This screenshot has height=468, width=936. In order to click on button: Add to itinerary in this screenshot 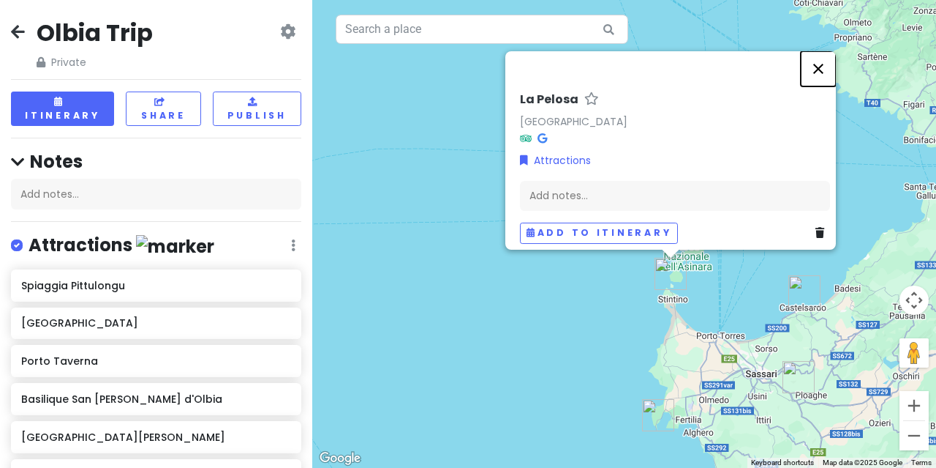, I will do `click(599, 233)`.